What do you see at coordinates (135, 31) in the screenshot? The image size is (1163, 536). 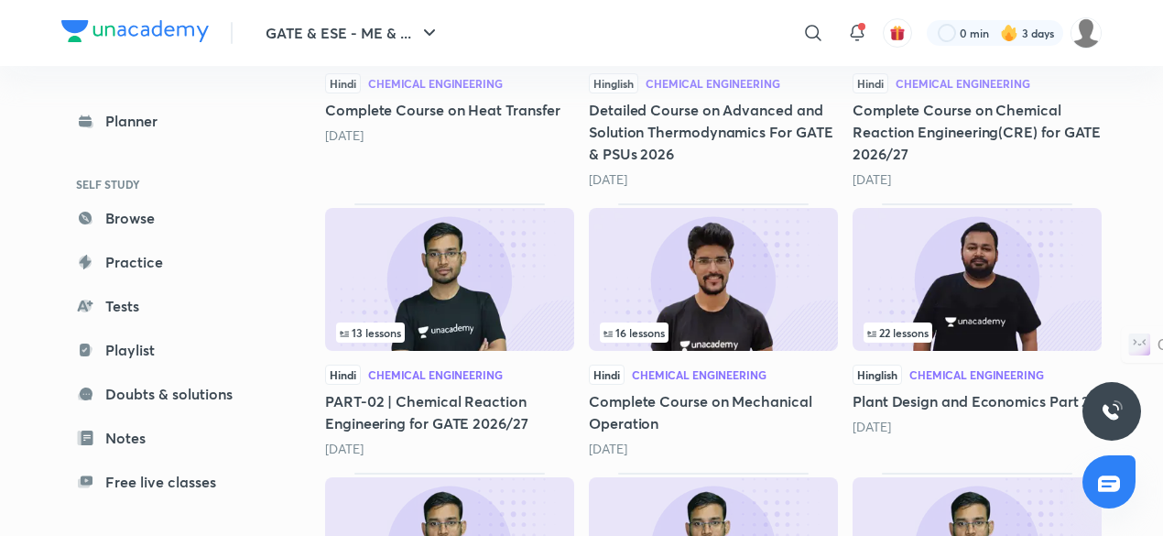 I see `img: Company Logo` at bounding box center [135, 31].